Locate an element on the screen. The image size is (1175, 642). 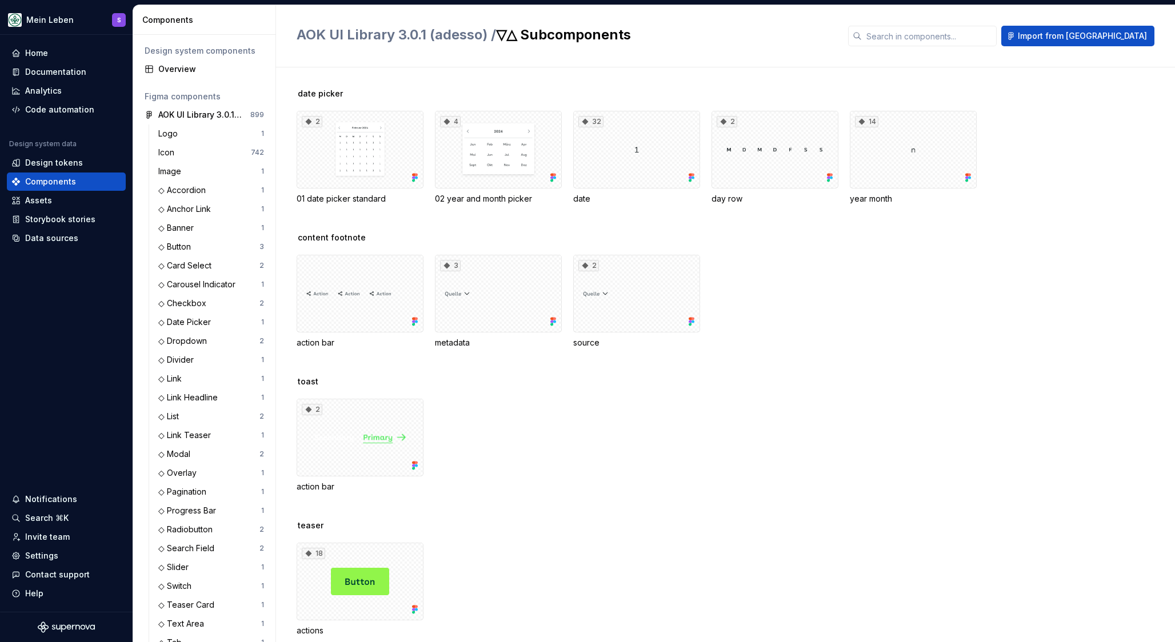
div: Contact support is located at coordinates (57, 575).